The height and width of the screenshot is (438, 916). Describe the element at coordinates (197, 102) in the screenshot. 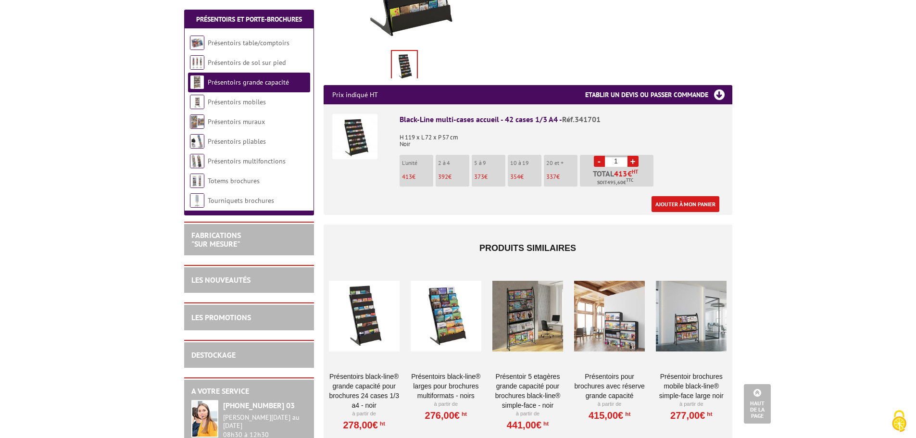

I see `img: Présentoirs mobiles` at that location.